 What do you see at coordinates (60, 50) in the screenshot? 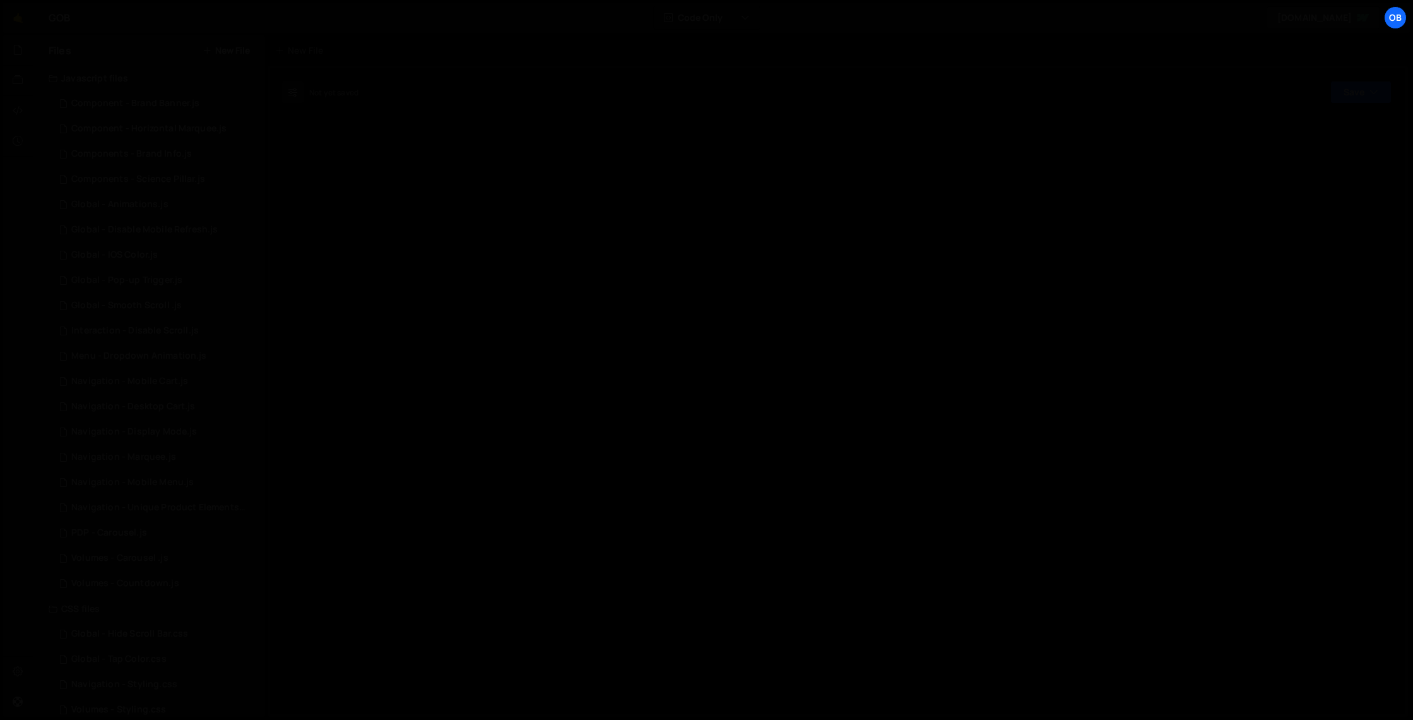
I see `h2: Files` at bounding box center [60, 50].